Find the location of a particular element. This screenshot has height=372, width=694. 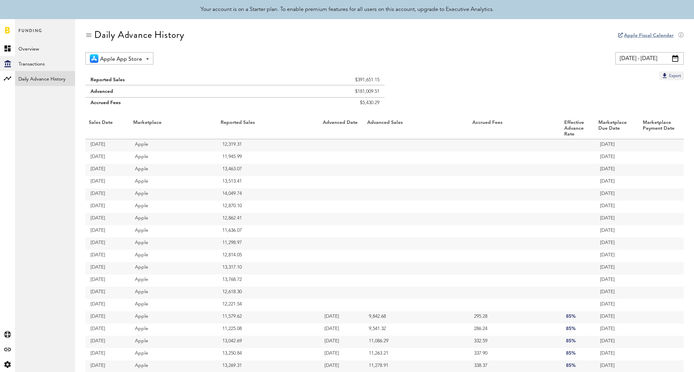

td: Accrued Fees is located at coordinates (169, 105).